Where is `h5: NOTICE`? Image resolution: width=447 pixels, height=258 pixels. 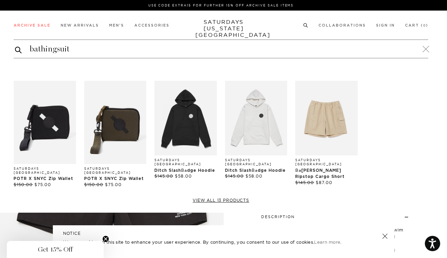 h5: NOTICE is located at coordinates (224, 233).